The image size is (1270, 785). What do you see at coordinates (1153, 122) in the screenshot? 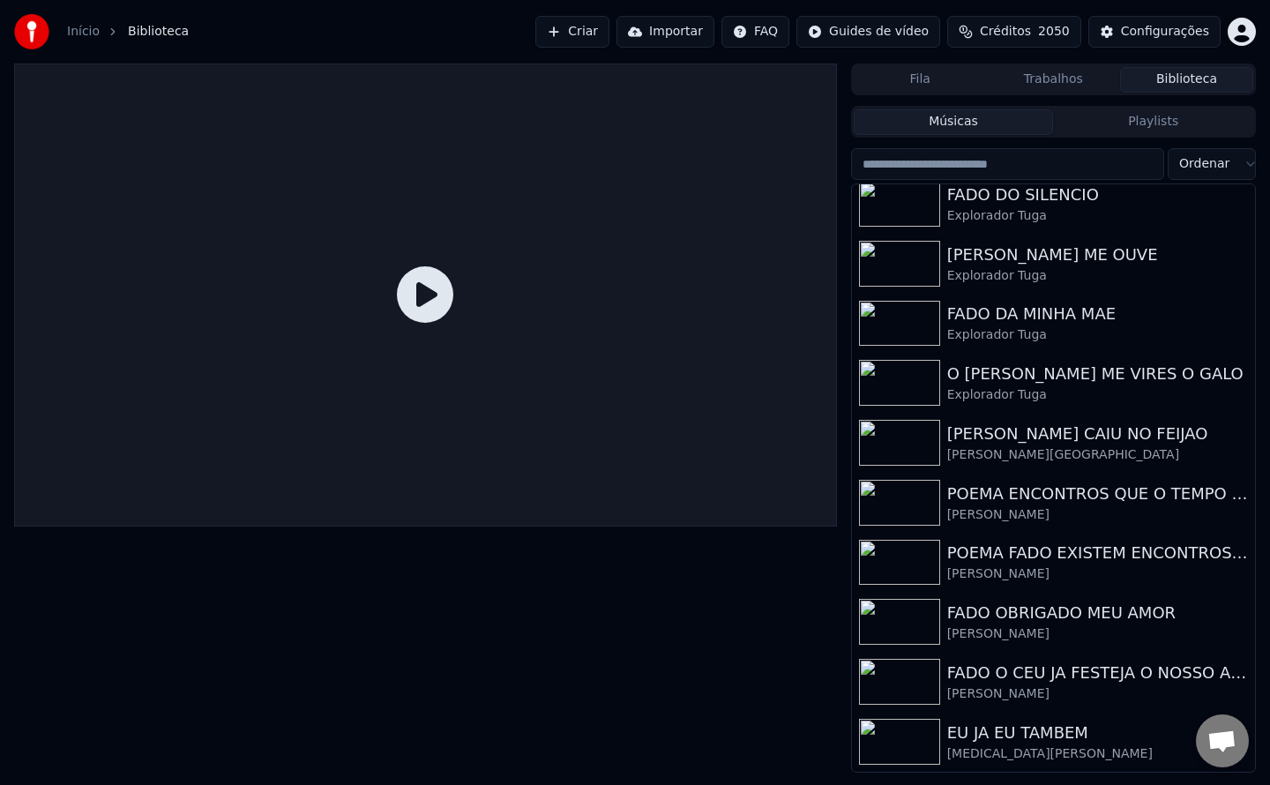
I see `button: Playlists` at bounding box center [1153, 122].